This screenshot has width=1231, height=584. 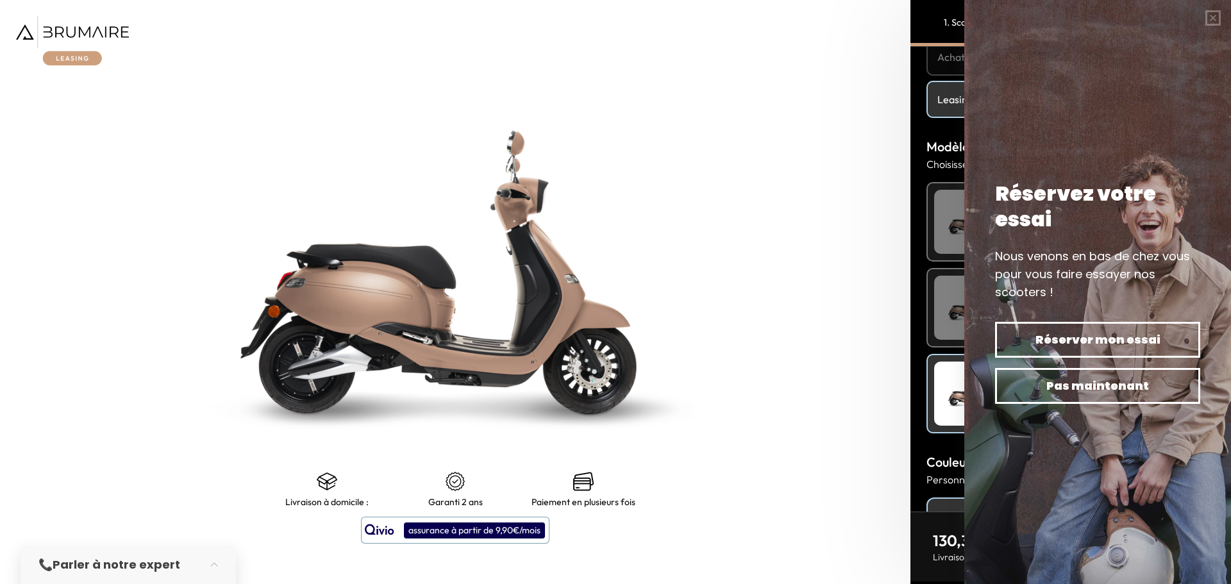 What do you see at coordinates (1071, 480) in the screenshot?
I see `p: Personnalisez la couleur de votre scooter :` at bounding box center [1071, 480].